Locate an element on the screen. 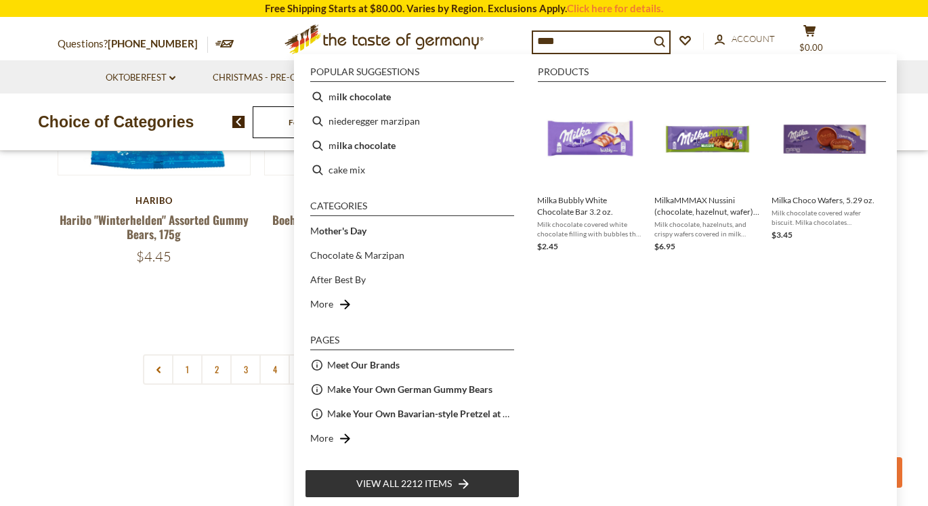 The height and width of the screenshot is (506, 928). a: Oktoberfest is located at coordinates (140, 78).